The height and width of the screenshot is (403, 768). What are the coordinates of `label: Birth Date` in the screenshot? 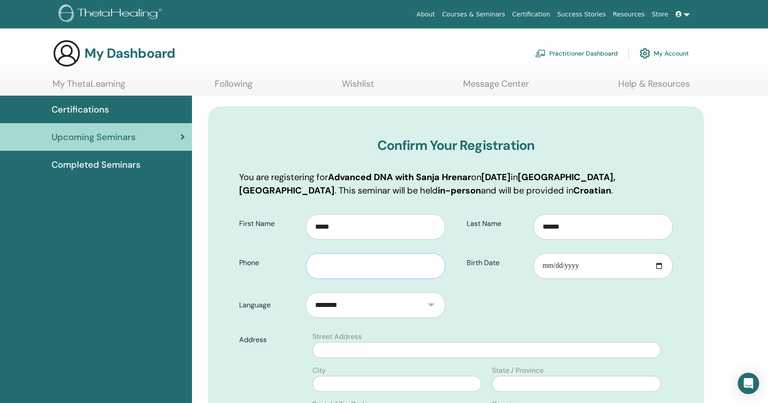 It's located at (497, 263).